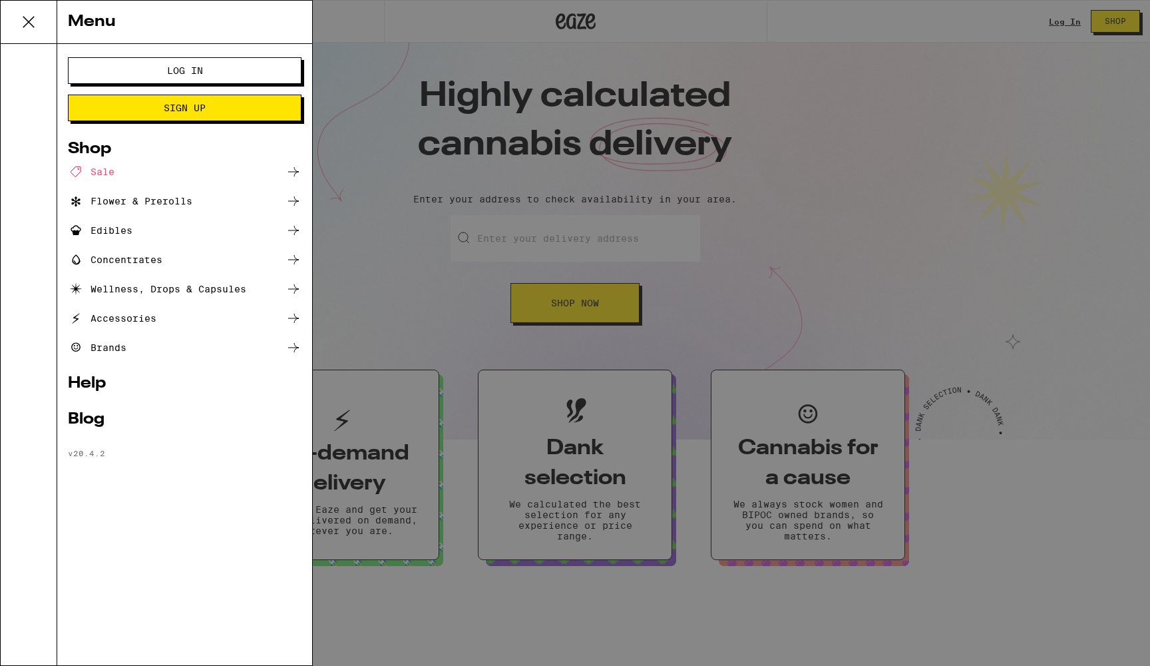 This screenshot has height=666, width=1150. What do you see at coordinates (184, 149) in the screenshot?
I see `div: Shop` at bounding box center [184, 149].